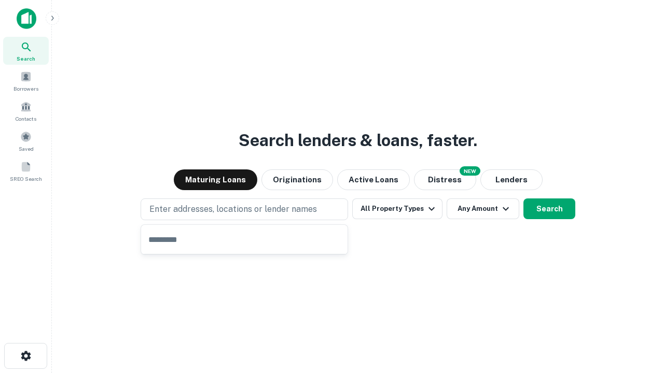 The width and height of the screenshot is (664, 373). I want to click on span: Saved, so click(26, 149).